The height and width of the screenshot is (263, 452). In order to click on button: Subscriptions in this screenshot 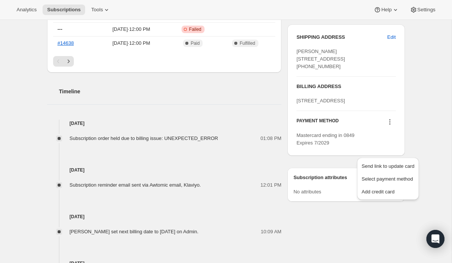, I will do `click(64, 10)`.